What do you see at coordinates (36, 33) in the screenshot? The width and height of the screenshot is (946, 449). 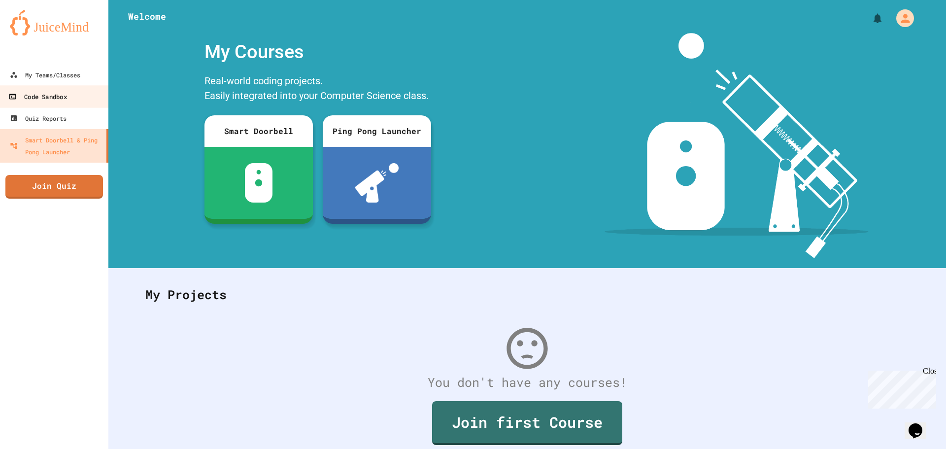 I see `div: Chat with us now!Close` at bounding box center [36, 33].